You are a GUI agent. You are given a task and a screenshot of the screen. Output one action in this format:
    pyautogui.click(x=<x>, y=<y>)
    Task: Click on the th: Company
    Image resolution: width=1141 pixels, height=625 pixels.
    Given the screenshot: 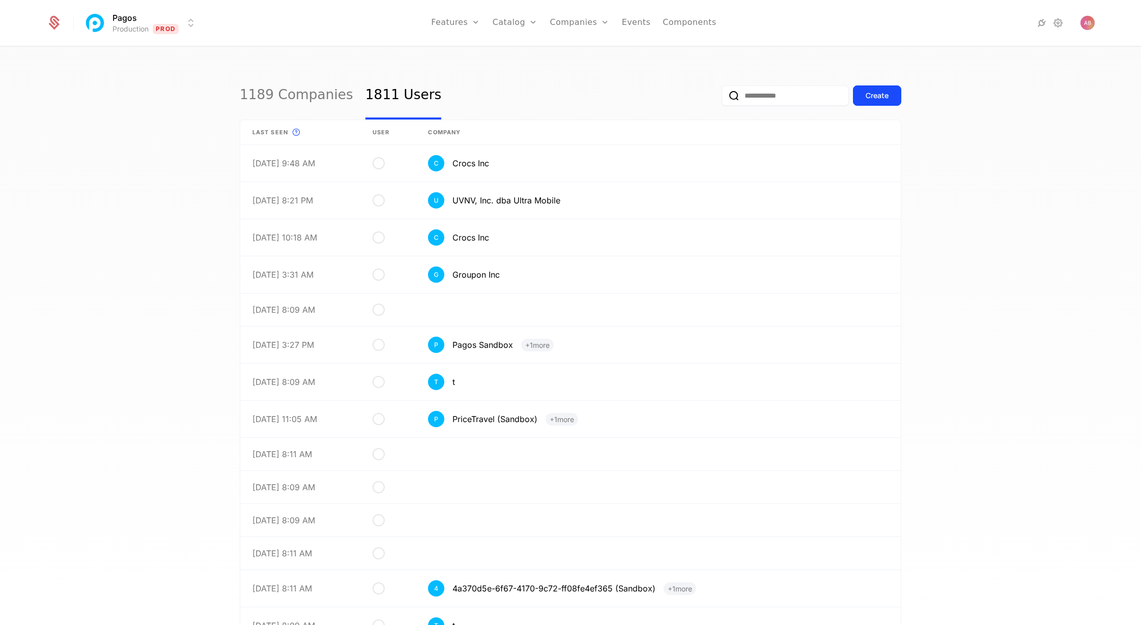 What is the action you would take?
    pyautogui.click(x=658, y=132)
    